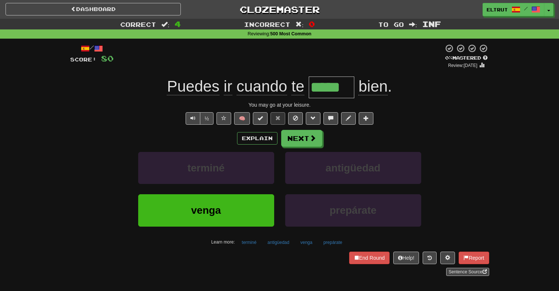 The image size is (559, 291). What do you see at coordinates (257, 138) in the screenshot?
I see `button: Explain` at bounding box center [257, 138].